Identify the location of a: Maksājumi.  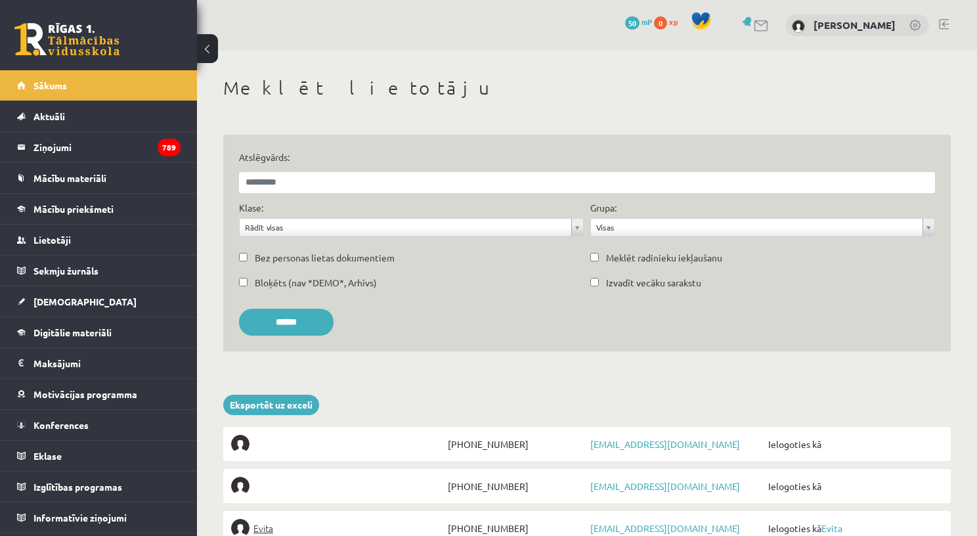
(99, 363).